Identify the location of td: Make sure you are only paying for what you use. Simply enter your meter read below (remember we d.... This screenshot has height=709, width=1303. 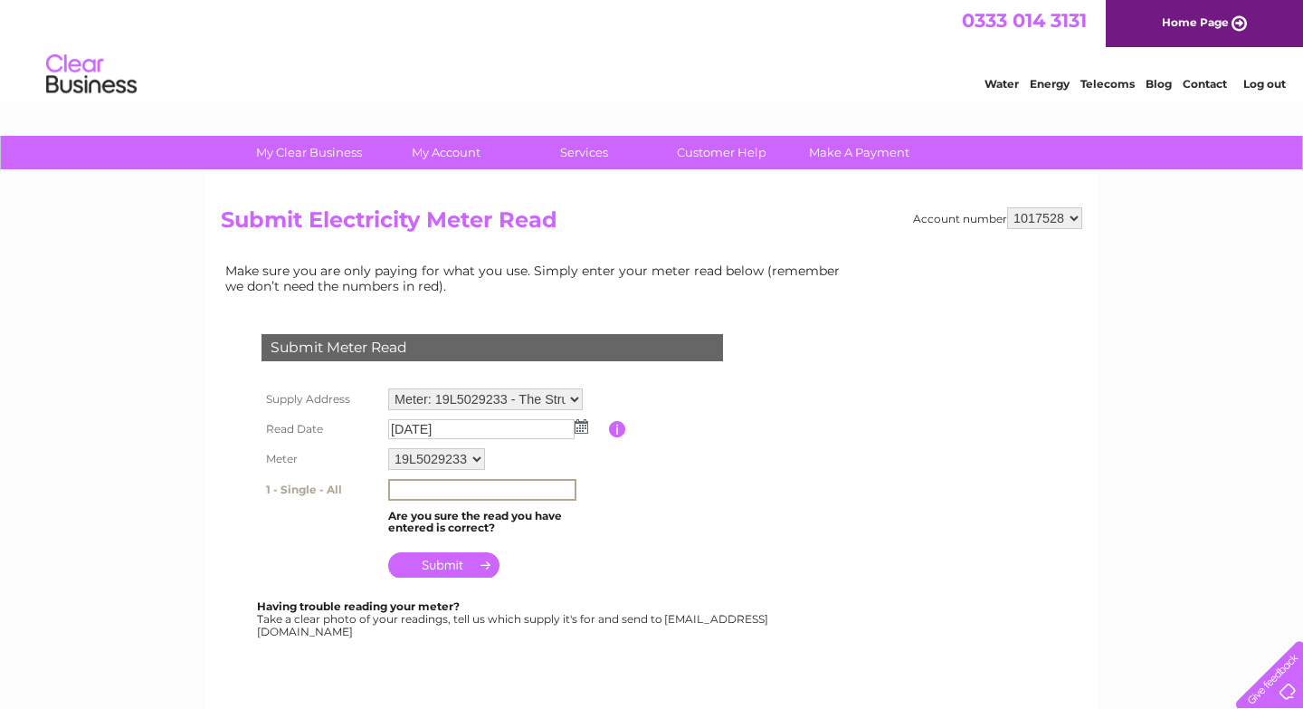
(537, 278).